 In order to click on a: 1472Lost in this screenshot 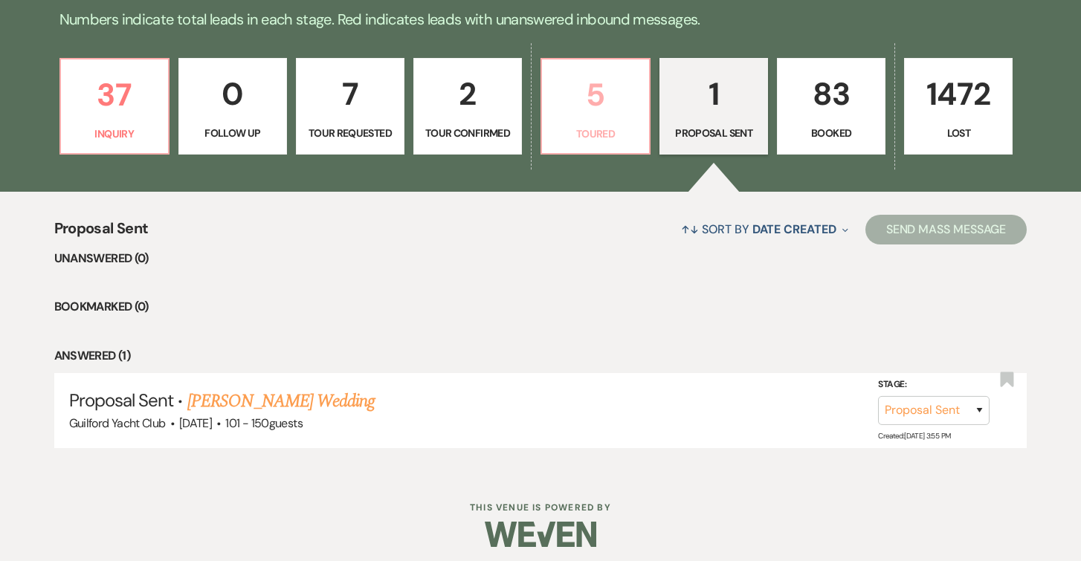, I will do `click(958, 106)`.